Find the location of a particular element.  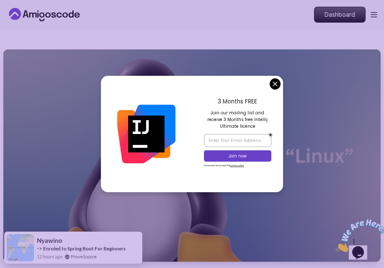

img: Chat attention grabber is located at coordinates (29, 20).